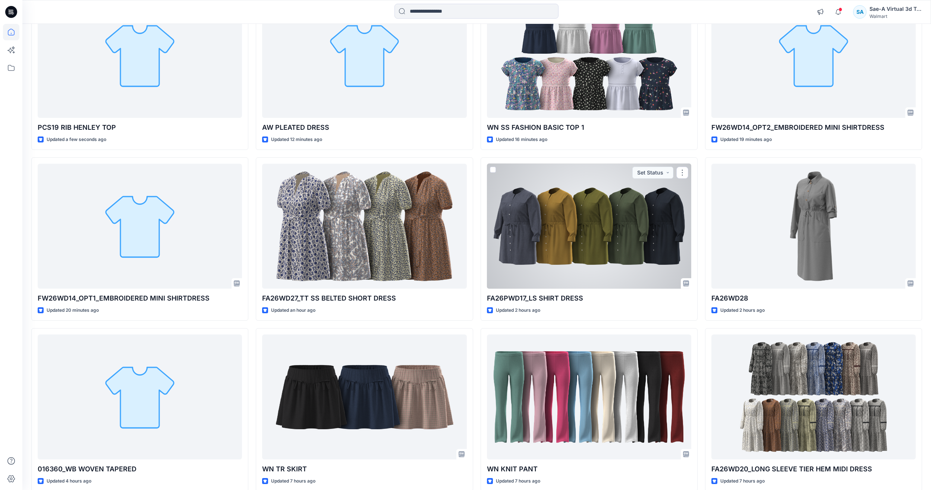 This screenshot has width=931, height=490. I want to click on a: FA26WD27_TT SS BELTED SHORT DRESS, so click(364, 226).